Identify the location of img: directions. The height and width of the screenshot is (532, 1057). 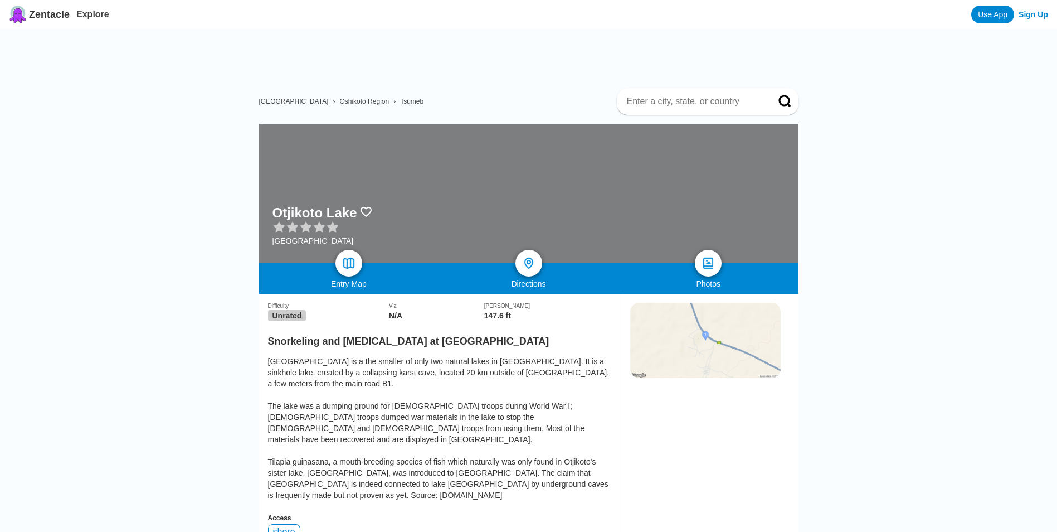
(529, 263).